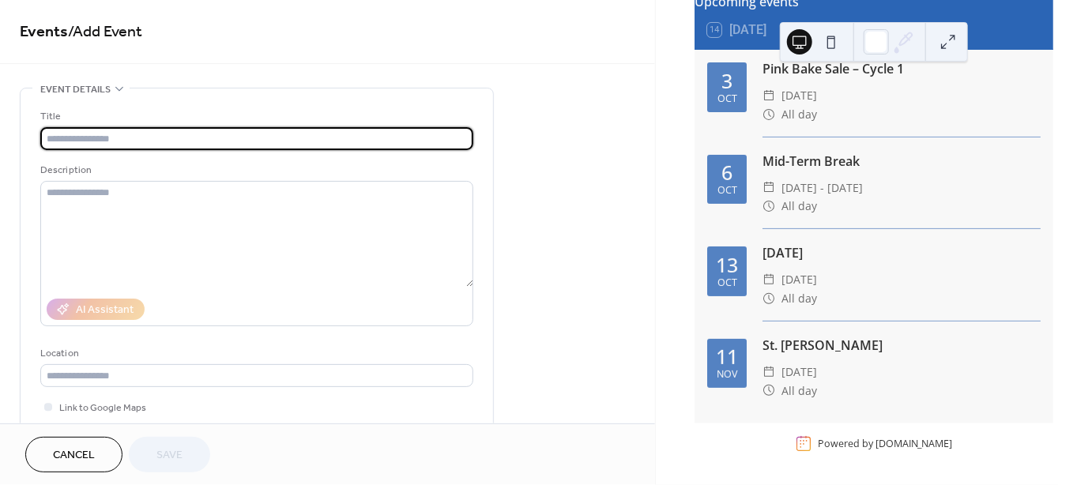 The image size is (1092, 485). I want to click on div: Powered by, so click(885, 443).